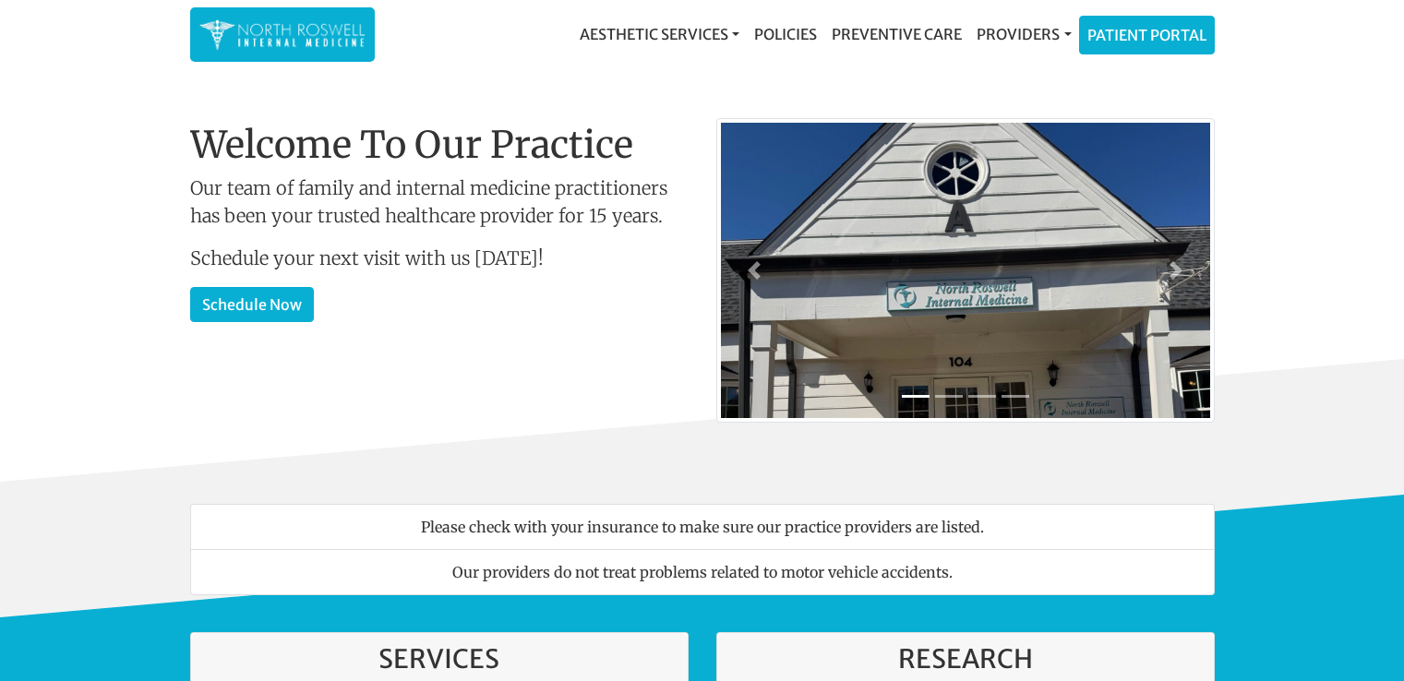 This screenshot has height=681, width=1404. What do you see at coordinates (439, 145) in the screenshot?
I see `h1: Welcome To Our Practice` at bounding box center [439, 145].